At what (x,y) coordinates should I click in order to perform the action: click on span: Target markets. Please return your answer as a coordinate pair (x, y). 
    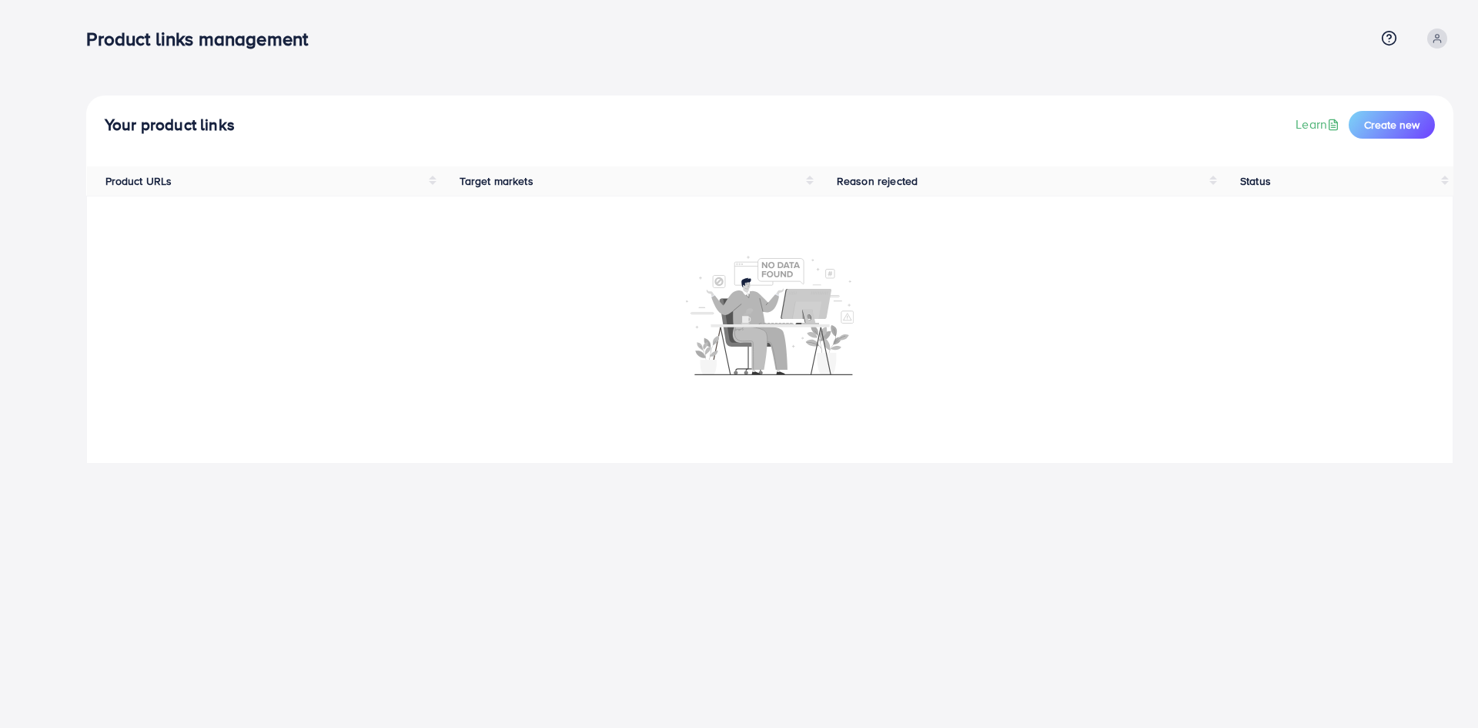
    Looking at the image, I should click on (496, 181).